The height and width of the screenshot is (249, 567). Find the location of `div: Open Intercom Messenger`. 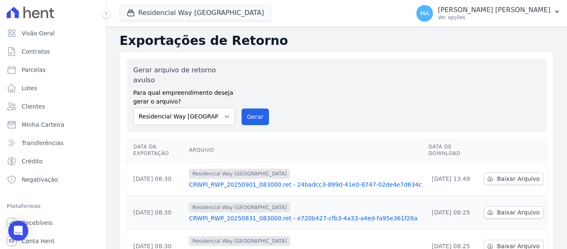

div: Open Intercom Messenger is located at coordinates (18, 230).